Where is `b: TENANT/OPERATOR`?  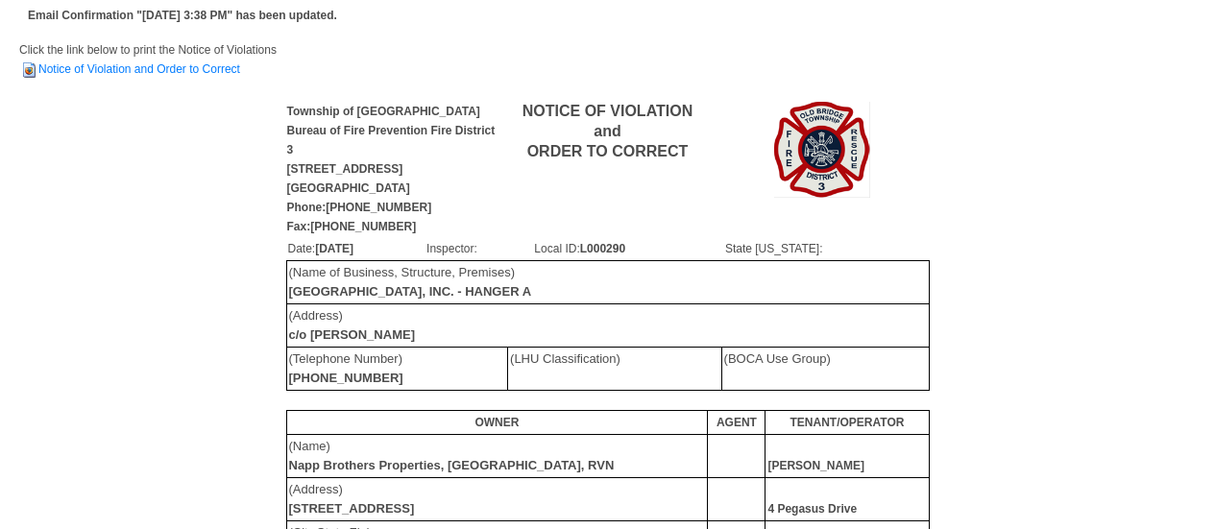
b: TENANT/OPERATOR is located at coordinates (846, 423).